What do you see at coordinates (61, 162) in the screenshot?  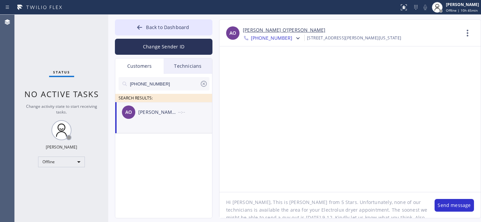 I see `div: Offline` at bounding box center [61, 162].